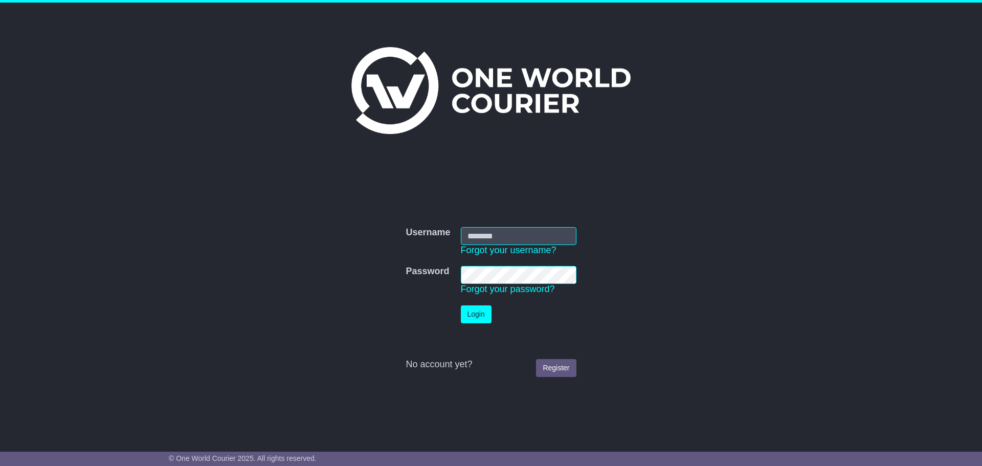 This screenshot has width=982, height=466. I want to click on span: © One World Courier 2025. All rights reserved., so click(242, 458).